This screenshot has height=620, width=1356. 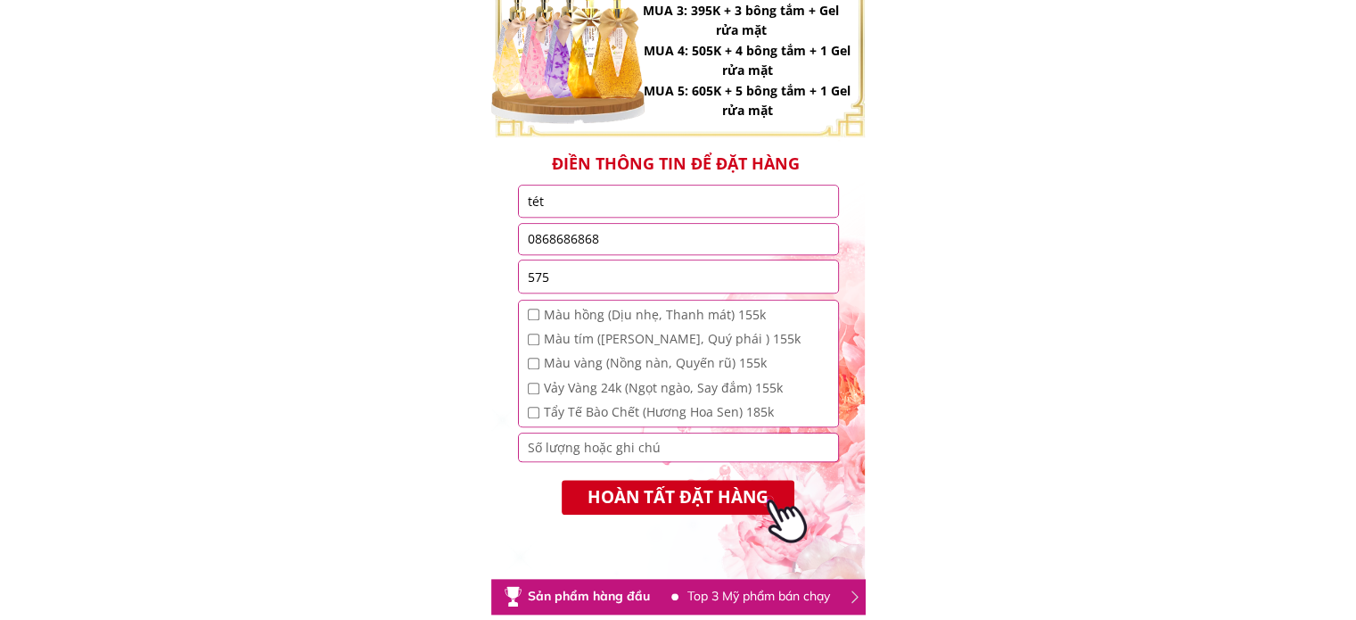 I want to click on span: Tẩy Tế Bào Chết (Hương Hoa Sen) 185k, so click(x=672, y=412).